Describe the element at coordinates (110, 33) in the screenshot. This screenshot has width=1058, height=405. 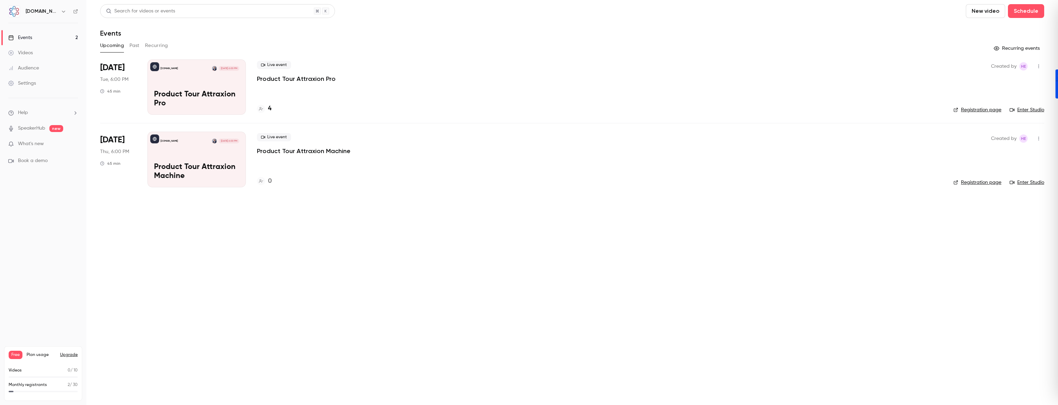
I see `h1: Events` at that location.